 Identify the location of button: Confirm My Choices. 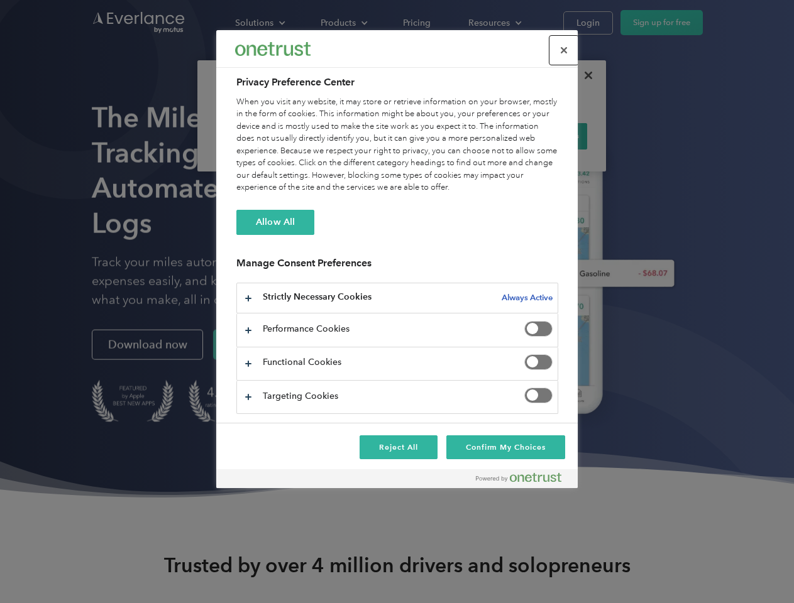
(505, 447).